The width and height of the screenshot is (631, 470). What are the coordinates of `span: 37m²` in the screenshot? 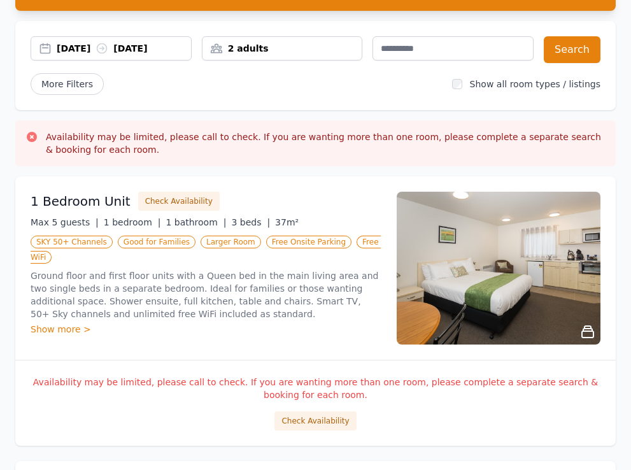 It's located at (286, 222).